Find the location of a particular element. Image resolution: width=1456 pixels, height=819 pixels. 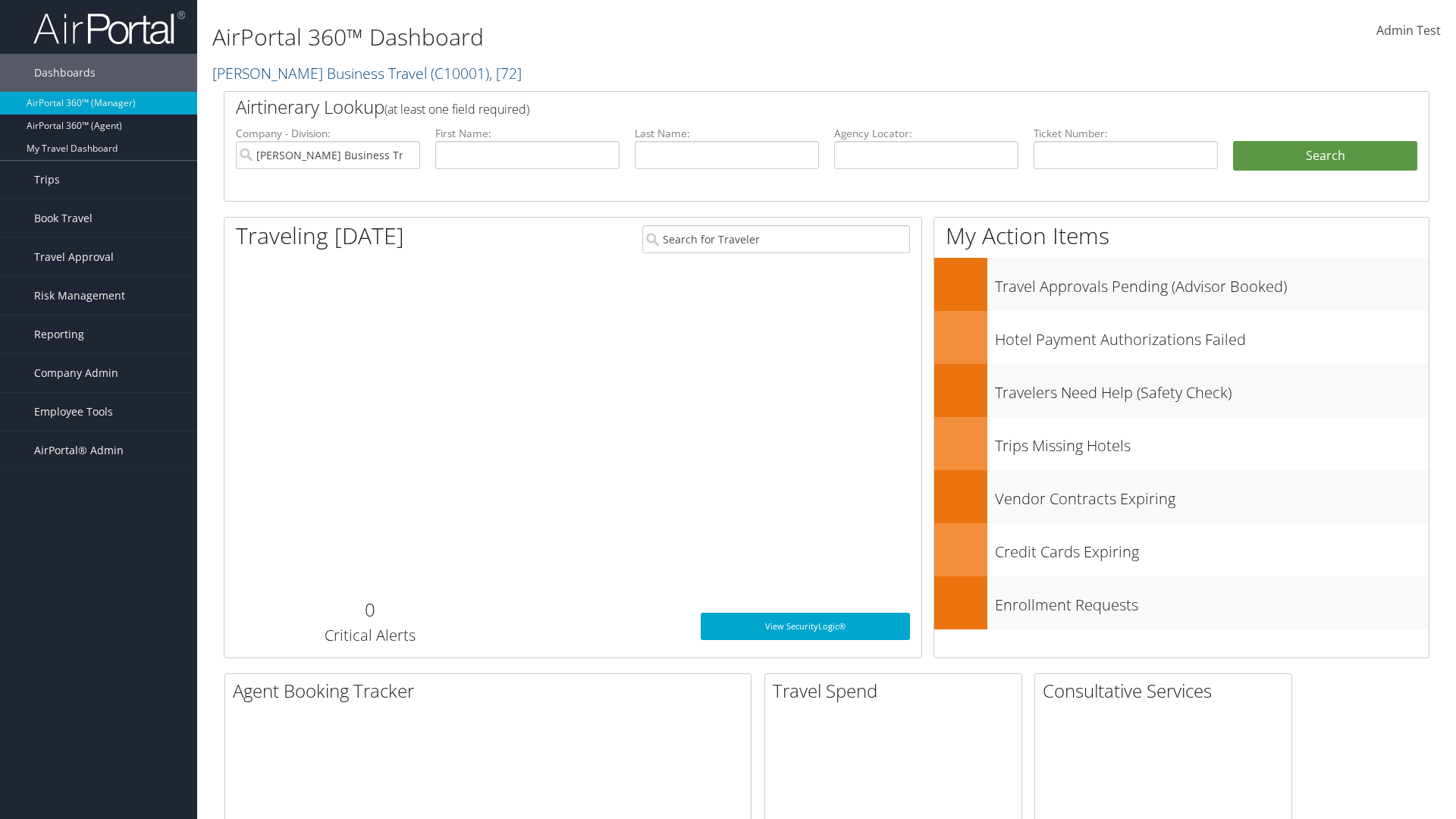

h3: Travel Approvals Pending (Advisor Booked) is located at coordinates (1212, 283).